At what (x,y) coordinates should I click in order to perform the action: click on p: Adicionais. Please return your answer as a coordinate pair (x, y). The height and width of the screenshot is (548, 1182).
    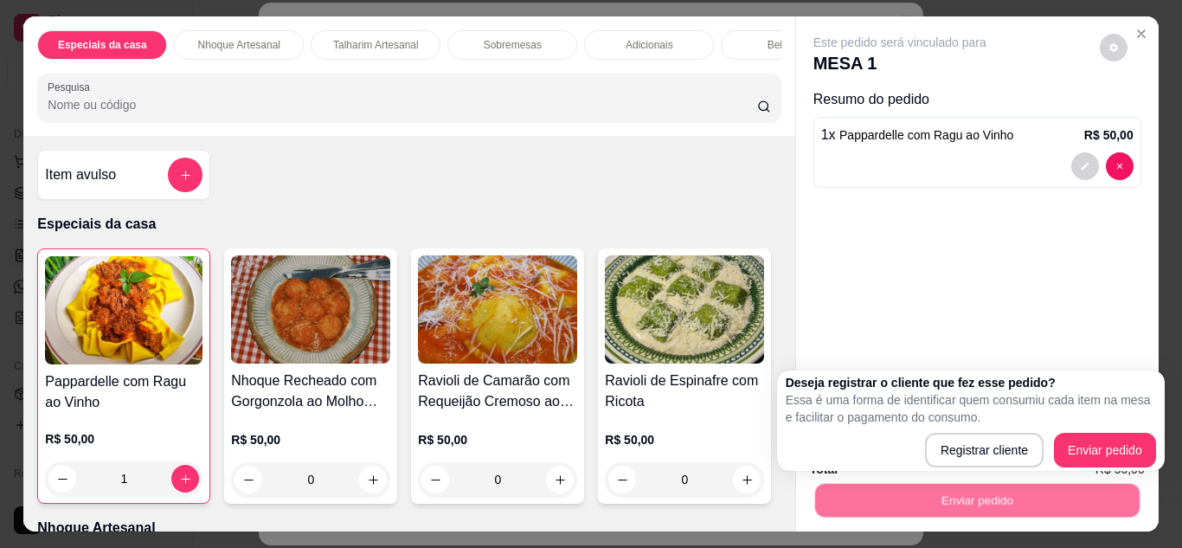
    Looking at the image, I should click on (649, 45).